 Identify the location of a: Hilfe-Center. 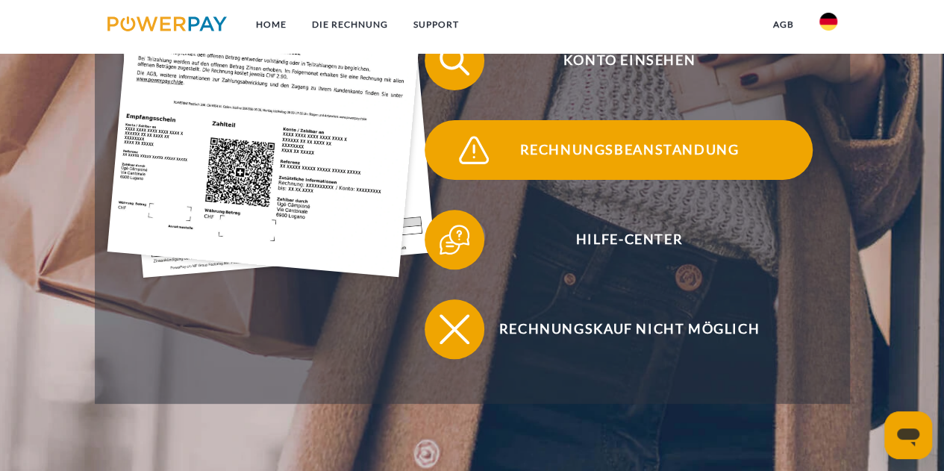
(619, 240).